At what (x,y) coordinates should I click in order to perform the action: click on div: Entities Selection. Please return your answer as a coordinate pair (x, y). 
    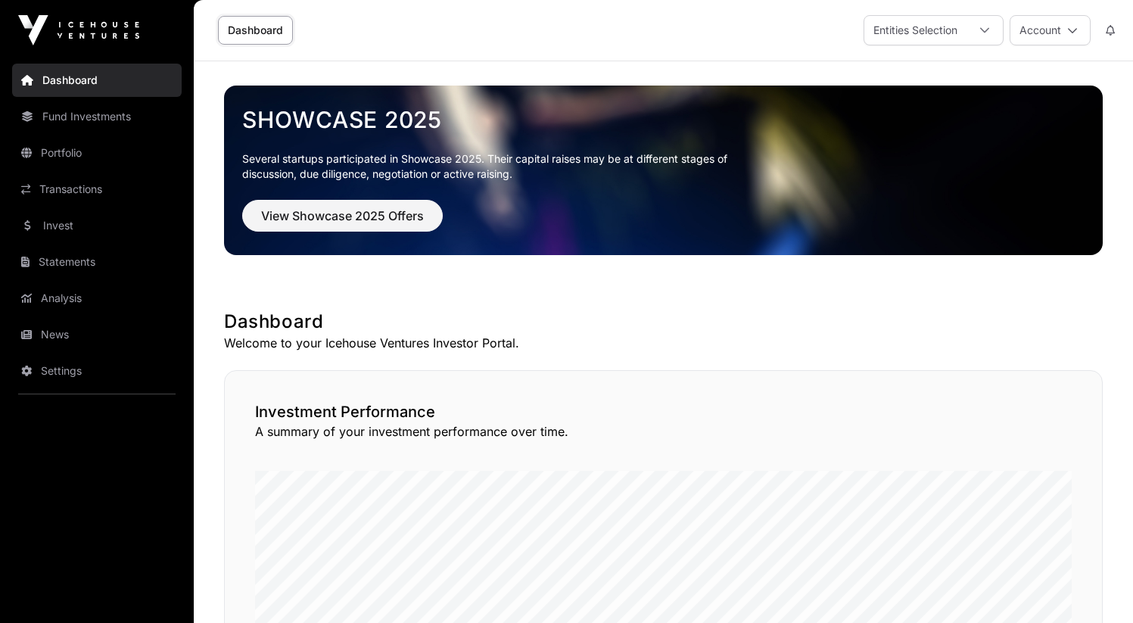
    Looking at the image, I should click on (915, 30).